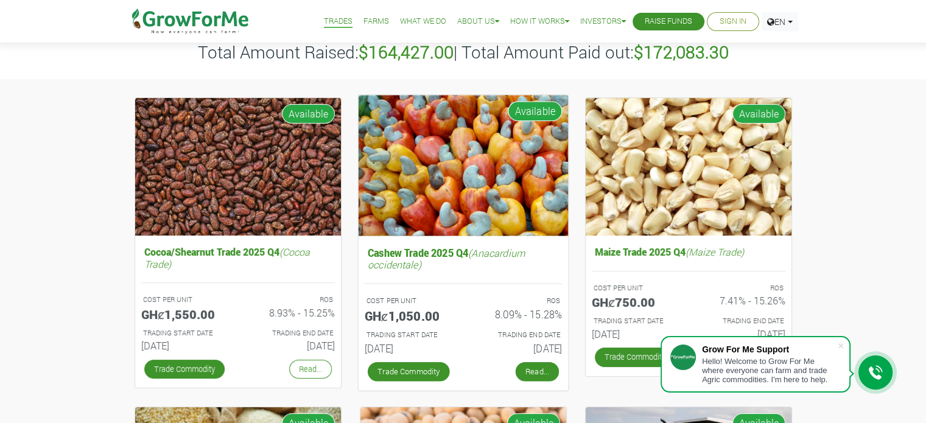  Describe the element at coordinates (185, 314) in the screenshot. I see `h5: GHȼ1,550.00` at that location.